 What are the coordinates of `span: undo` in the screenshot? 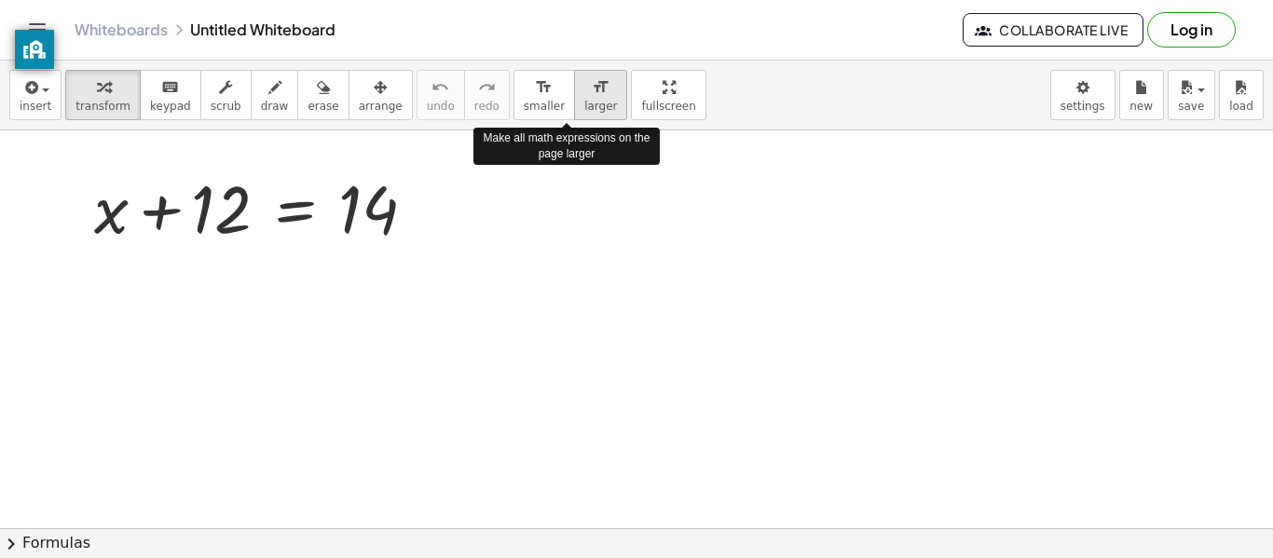 It's located at (441, 106).